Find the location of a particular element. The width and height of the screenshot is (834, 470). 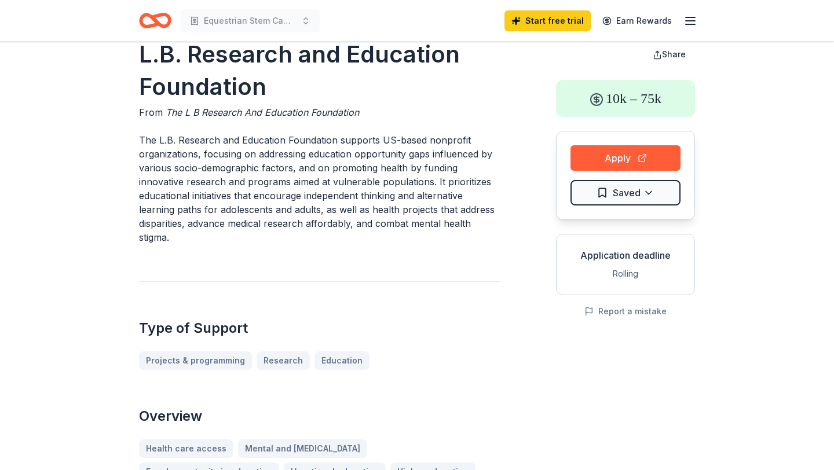

h1: L.B. Research and Education Foundation is located at coordinates (320, 71).